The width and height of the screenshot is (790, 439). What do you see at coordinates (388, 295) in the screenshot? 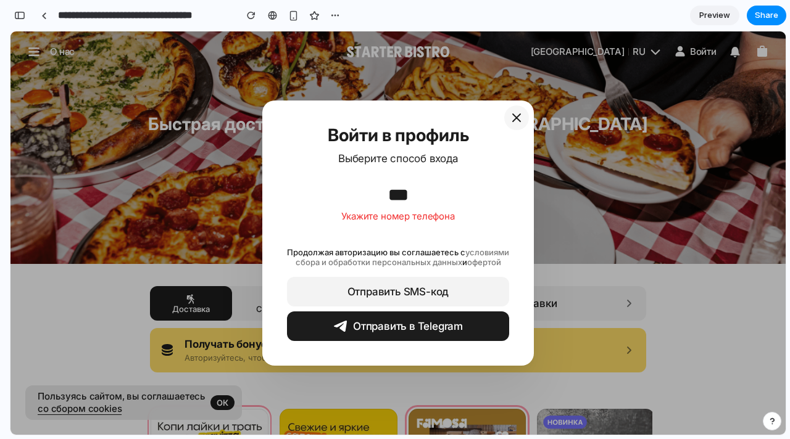
I see `button: Отправить в Telegram` at bounding box center [388, 295].